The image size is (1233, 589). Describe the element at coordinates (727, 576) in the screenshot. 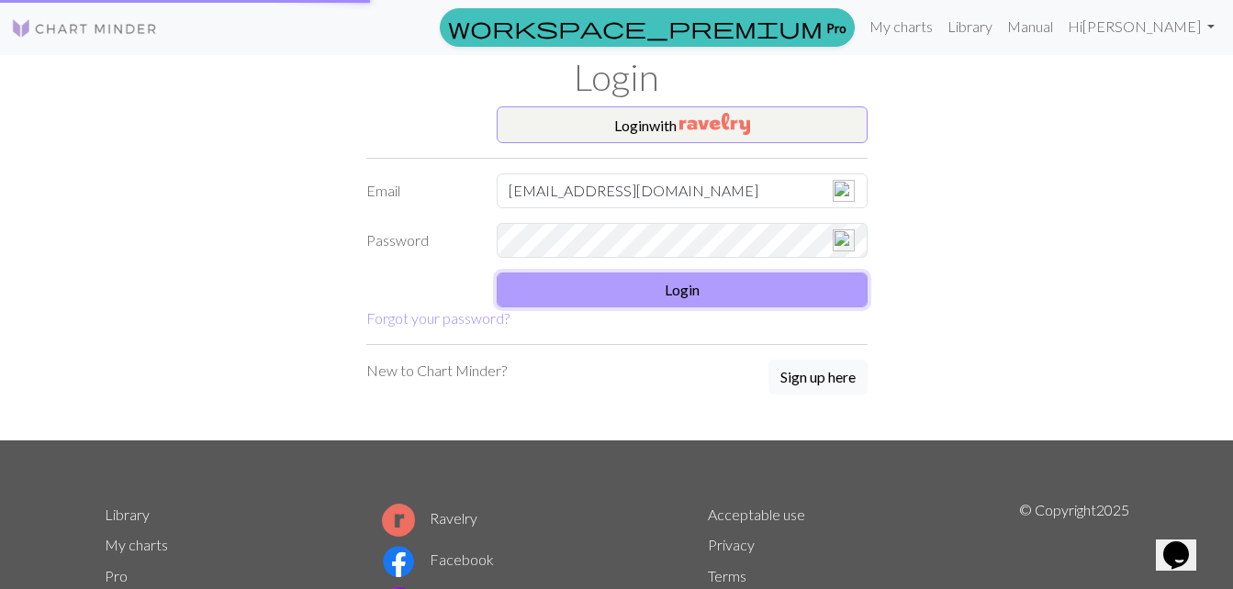

I see `a: Terms` at that location.